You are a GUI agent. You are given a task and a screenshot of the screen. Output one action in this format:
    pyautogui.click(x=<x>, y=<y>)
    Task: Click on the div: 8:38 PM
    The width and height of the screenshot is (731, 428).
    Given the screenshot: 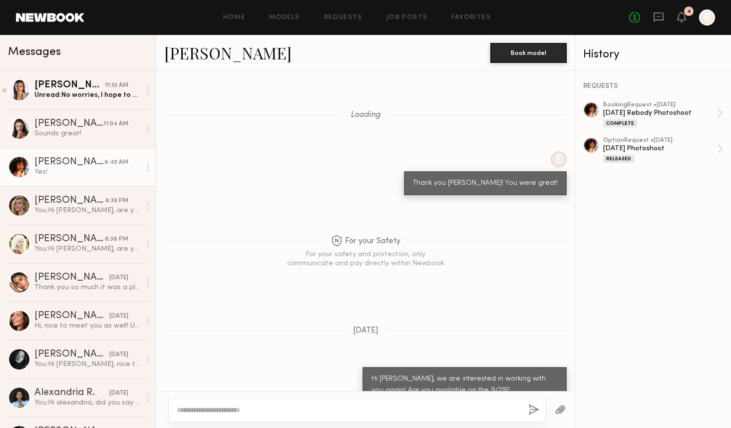 What is the action you would take?
    pyautogui.click(x=116, y=239)
    